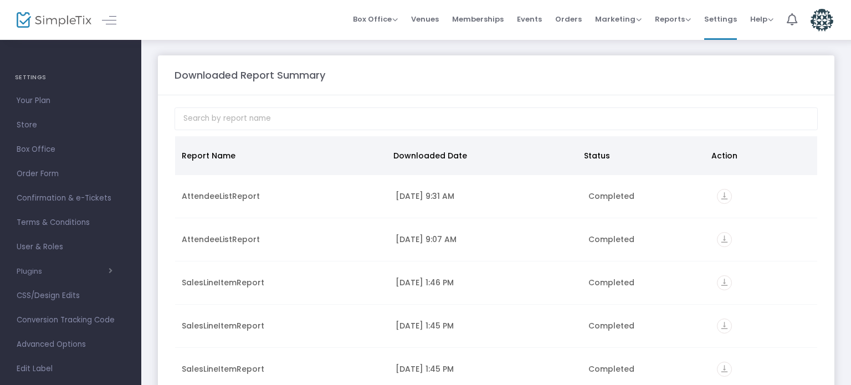 This screenshot has height=385, width=851. What do you see at coordinates (70, 174) in the screenshot?
I see `span: Order Form` at bounding box center [70, 174].